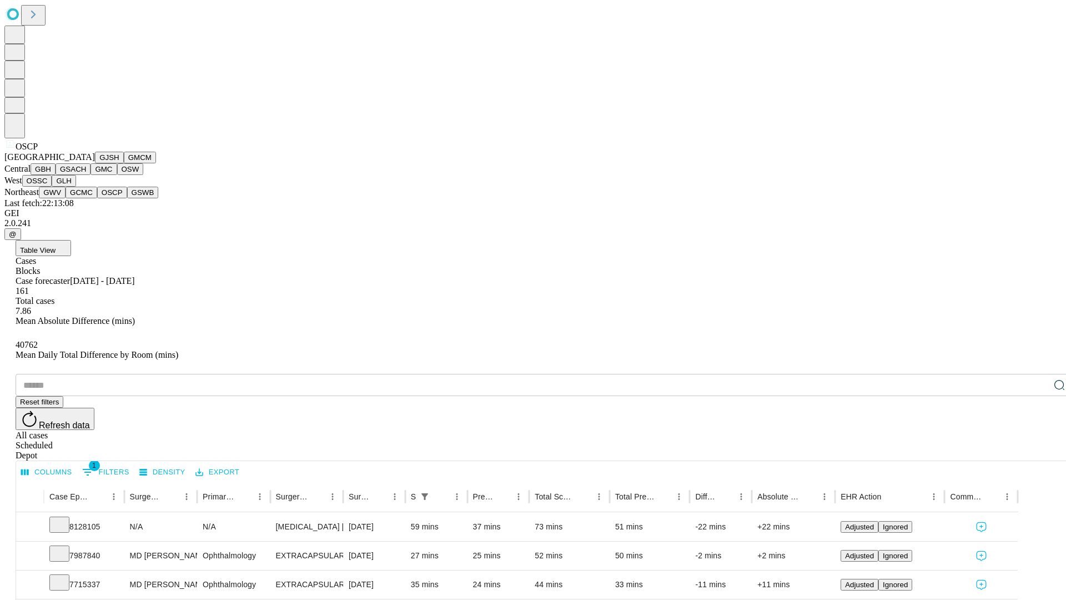 Image resolution: width=1066 pixels, height=600 pixels. I want to click on div: Surgeon Name, so click(146, 496).